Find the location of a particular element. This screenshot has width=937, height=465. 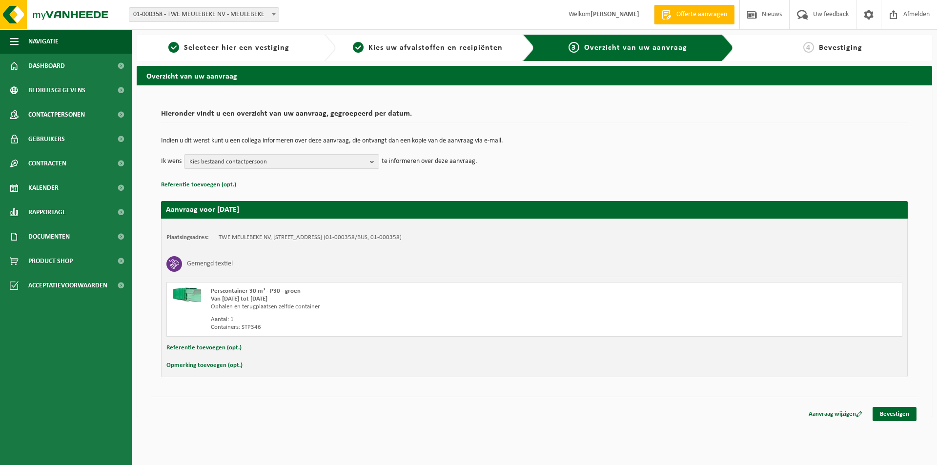

span: Kalender is located at coordinates (43, 188).